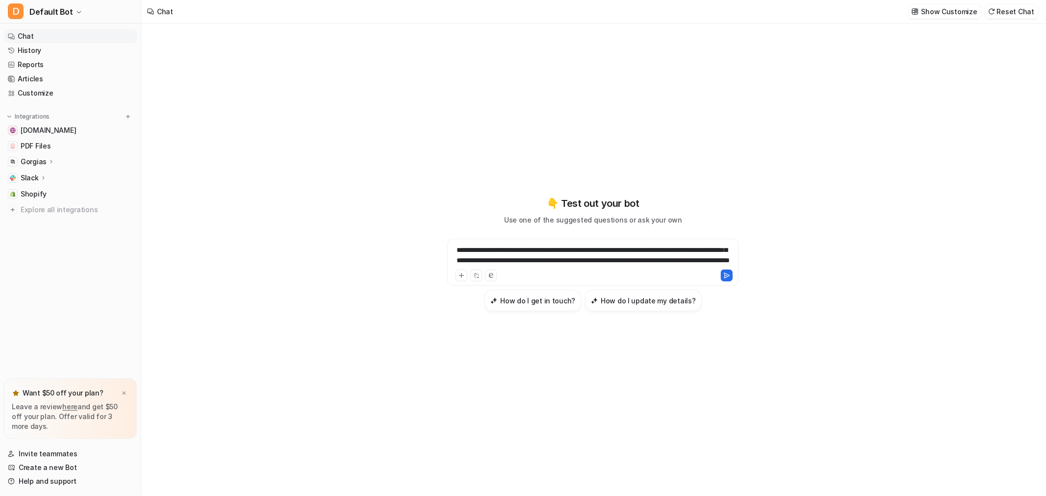  What do you see at coordinates (70, 51) in the screenshot?
I see `a: History` at bounding box center [70, 51].